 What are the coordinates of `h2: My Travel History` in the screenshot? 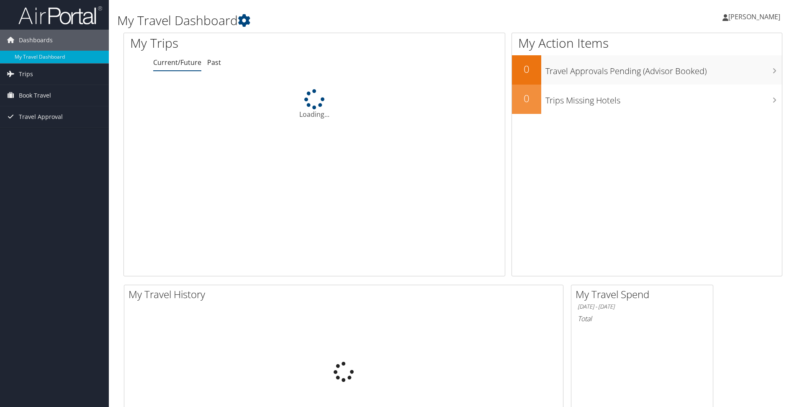 It's located at (346, 294).